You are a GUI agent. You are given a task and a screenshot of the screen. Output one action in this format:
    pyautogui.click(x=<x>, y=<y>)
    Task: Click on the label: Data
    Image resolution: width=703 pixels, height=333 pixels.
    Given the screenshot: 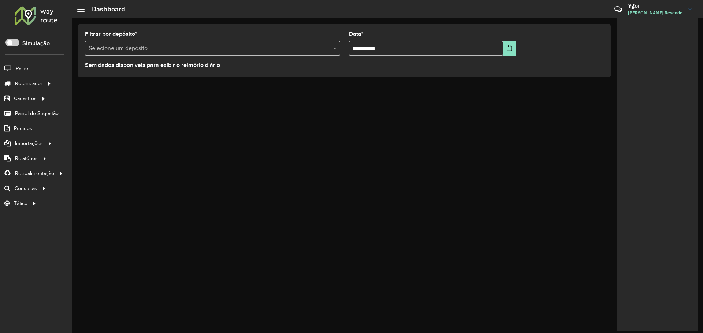 What is the action you would take?
    pyautogui.click(x=356, y=34)
    